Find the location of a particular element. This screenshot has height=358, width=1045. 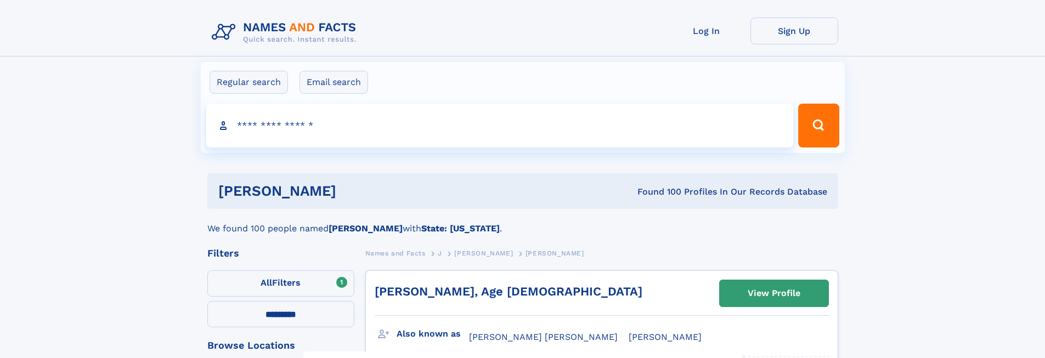

div: Browse Locations is located at coordinates (281, 345).